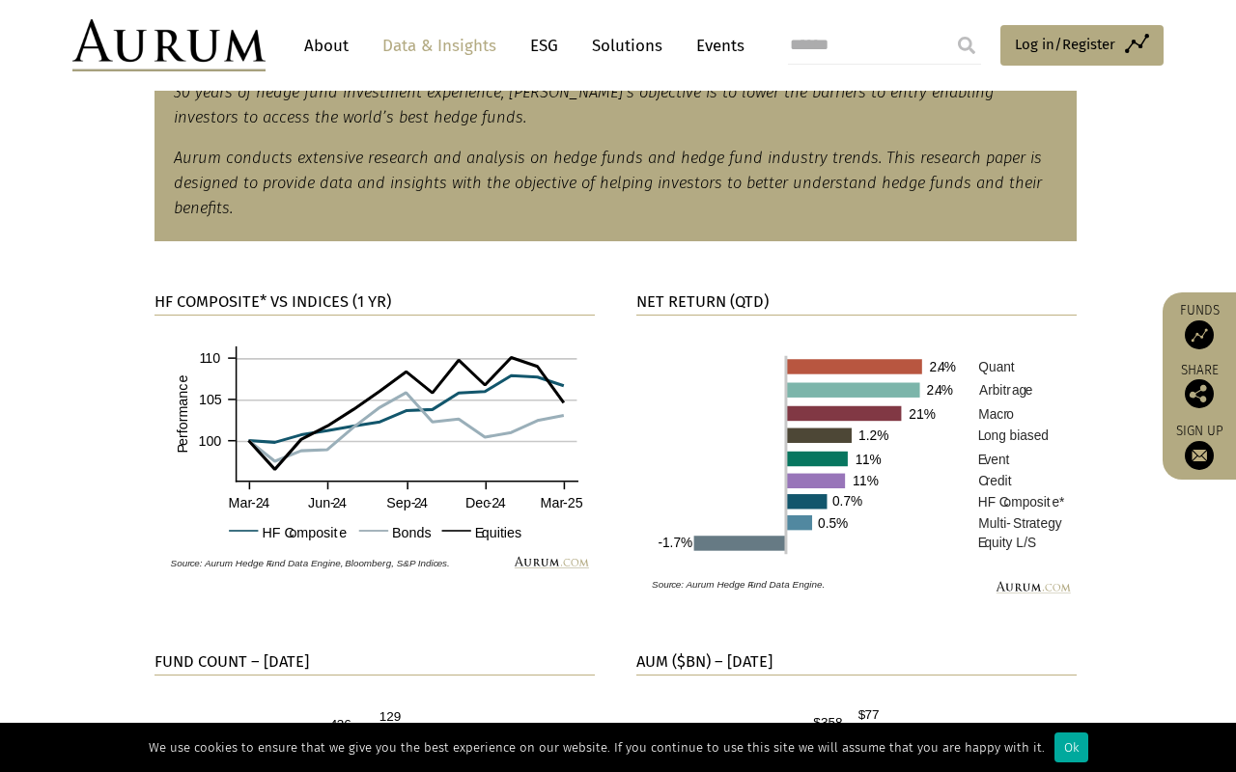 Image resolution: width=1236 pixels, height=772 pixels. I want to click on a: Data & Insights, so click(439, 45).